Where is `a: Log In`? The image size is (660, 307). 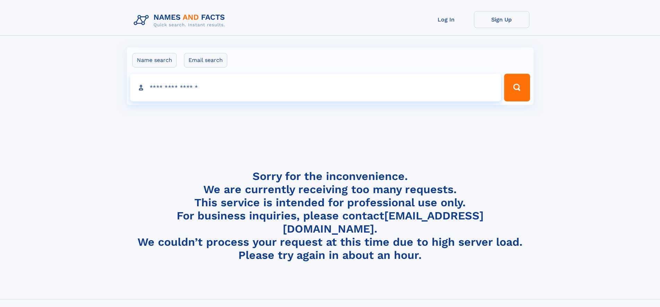 a: Log In is located at coordinates (446, 19).